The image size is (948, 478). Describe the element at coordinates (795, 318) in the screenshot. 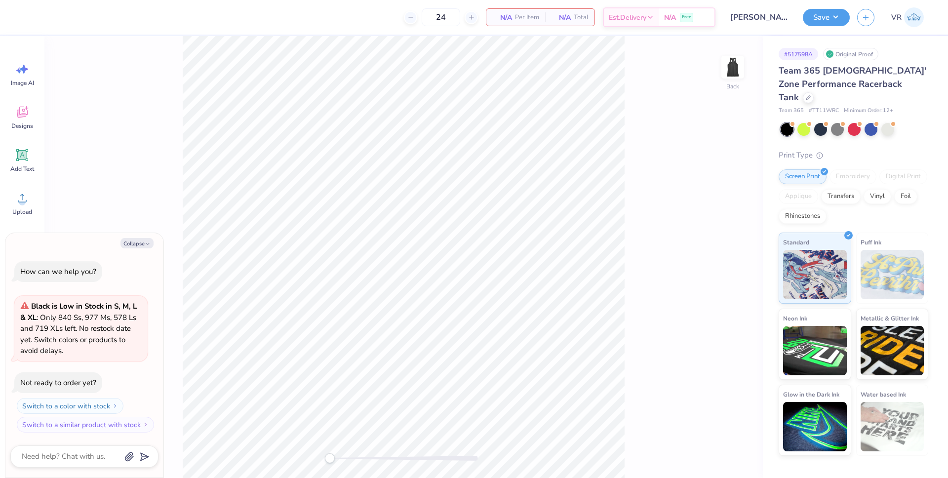

I see `span: Neon Ink` at that location.